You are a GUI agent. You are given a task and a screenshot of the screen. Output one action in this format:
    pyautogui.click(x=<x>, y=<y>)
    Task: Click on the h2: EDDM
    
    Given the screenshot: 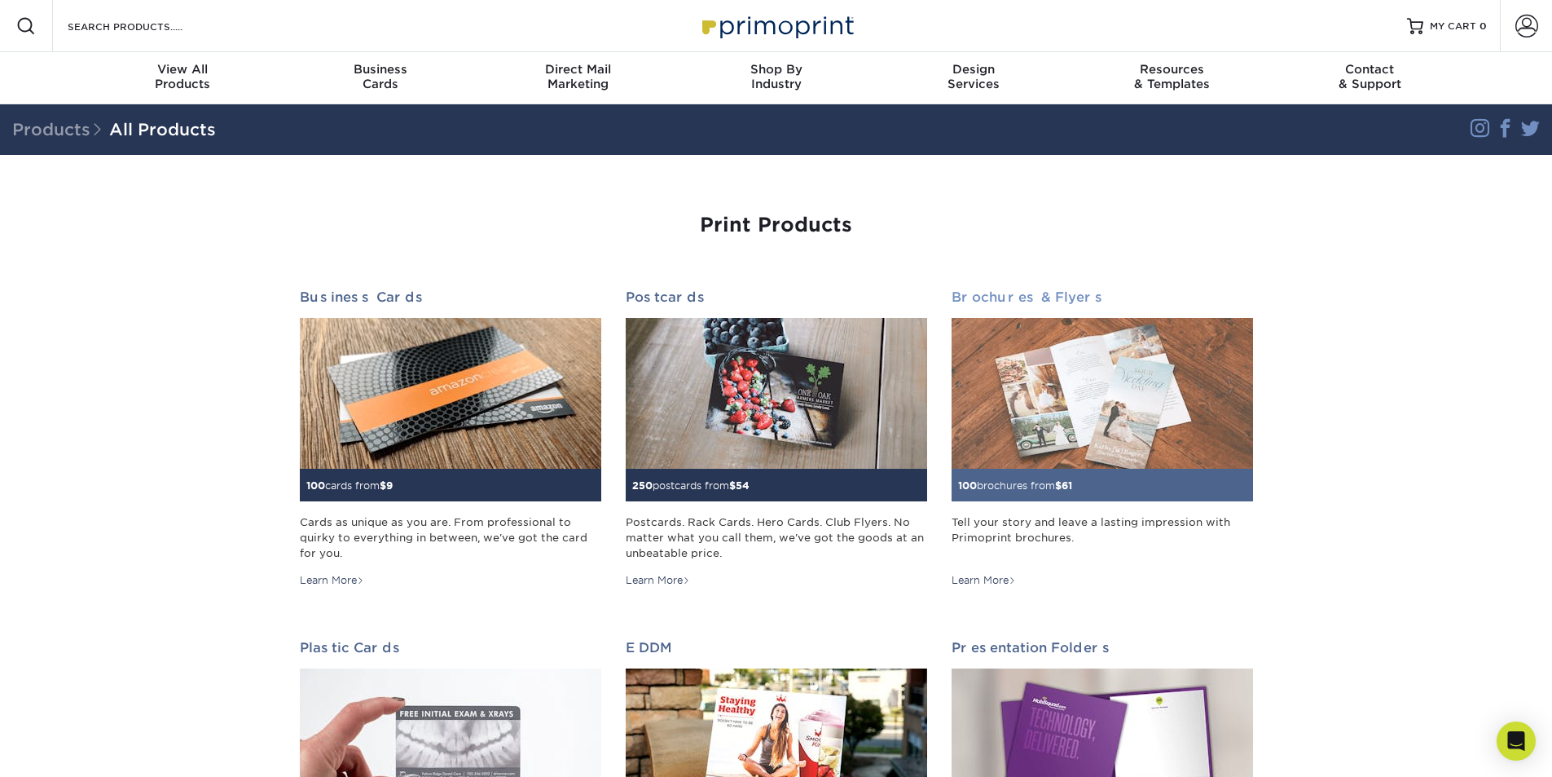 What is the action you would take?
    pyautogui.click(x=777, y=647)
    